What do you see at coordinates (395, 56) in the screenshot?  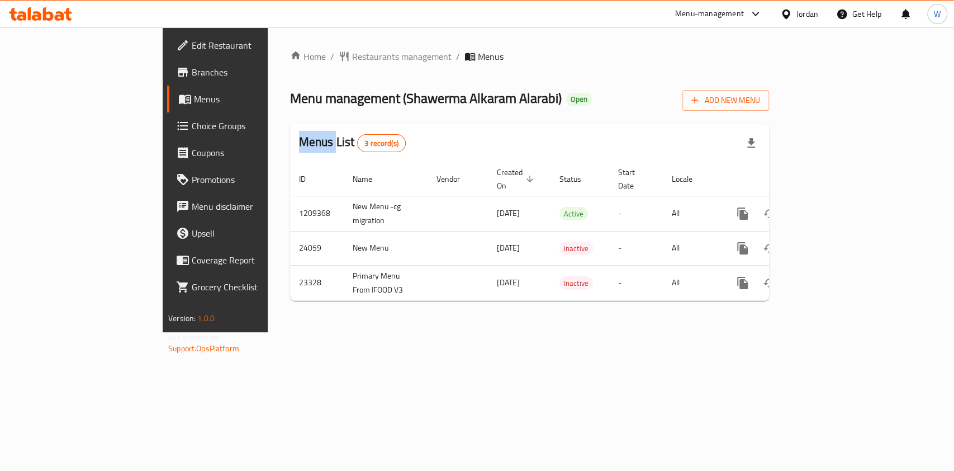 I see `a: Restaurants management` at bounding box center [395, 56].